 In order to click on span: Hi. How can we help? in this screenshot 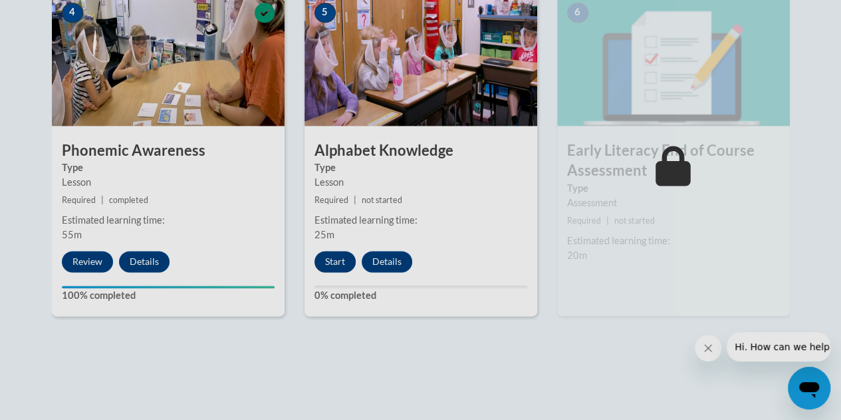, I will do `click(58, 15)`.